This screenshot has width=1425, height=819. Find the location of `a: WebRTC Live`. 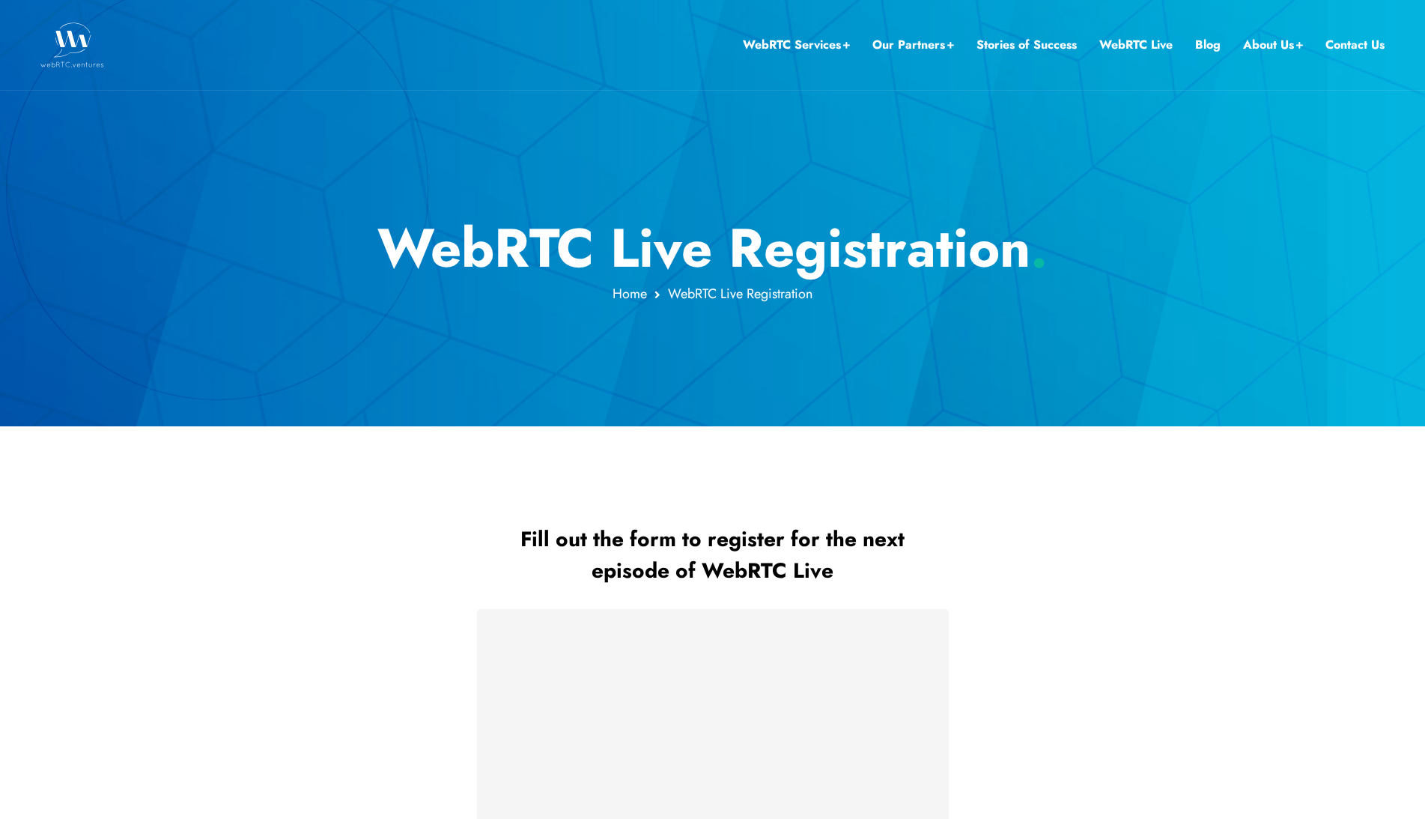

a: WebRTC Live is located at coordinates (1136, 45).